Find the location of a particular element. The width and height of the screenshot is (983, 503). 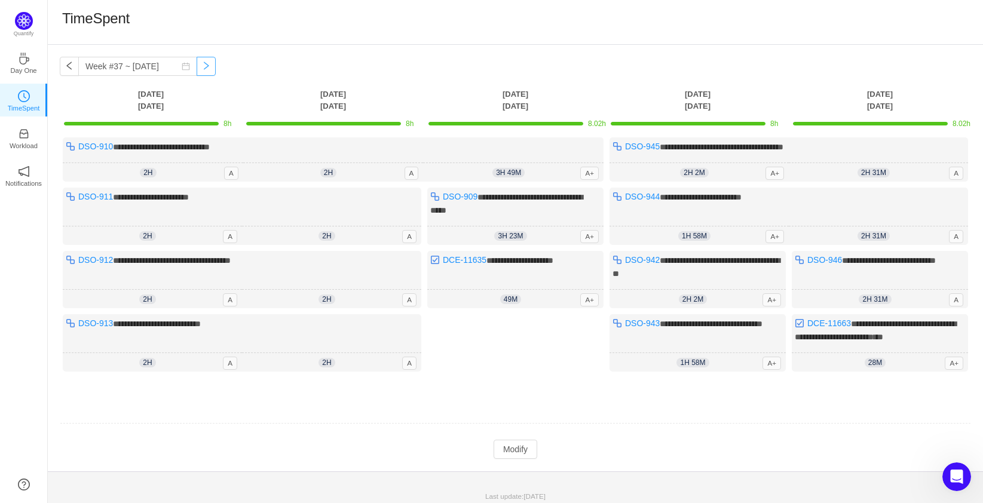

span: 49m is located at coordinates (510, 299).